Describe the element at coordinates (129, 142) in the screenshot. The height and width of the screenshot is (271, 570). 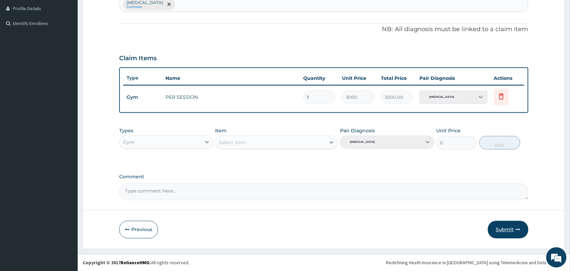
I see `div: Gym` at that location.